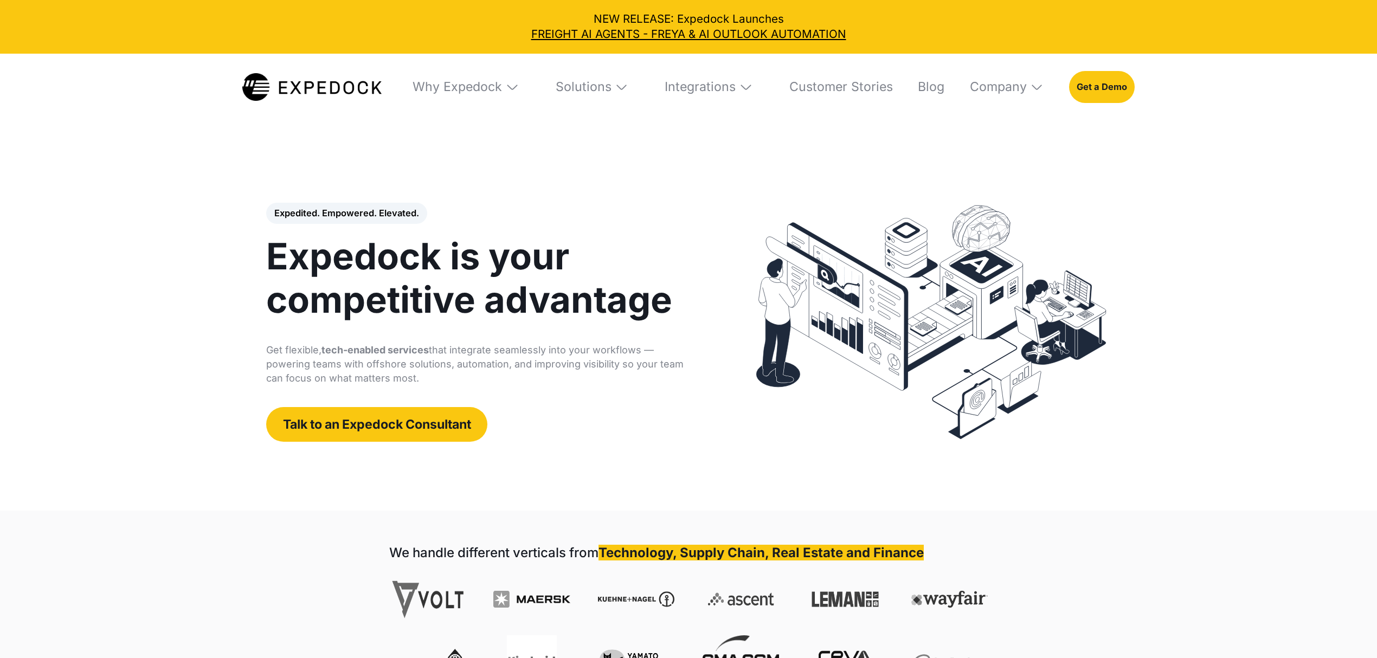 Image resolution: width=1377 pixels, height=658 pixels. Describe the element at coordinates (998, 87) in the screenshot. I see `div: Company` at that location.